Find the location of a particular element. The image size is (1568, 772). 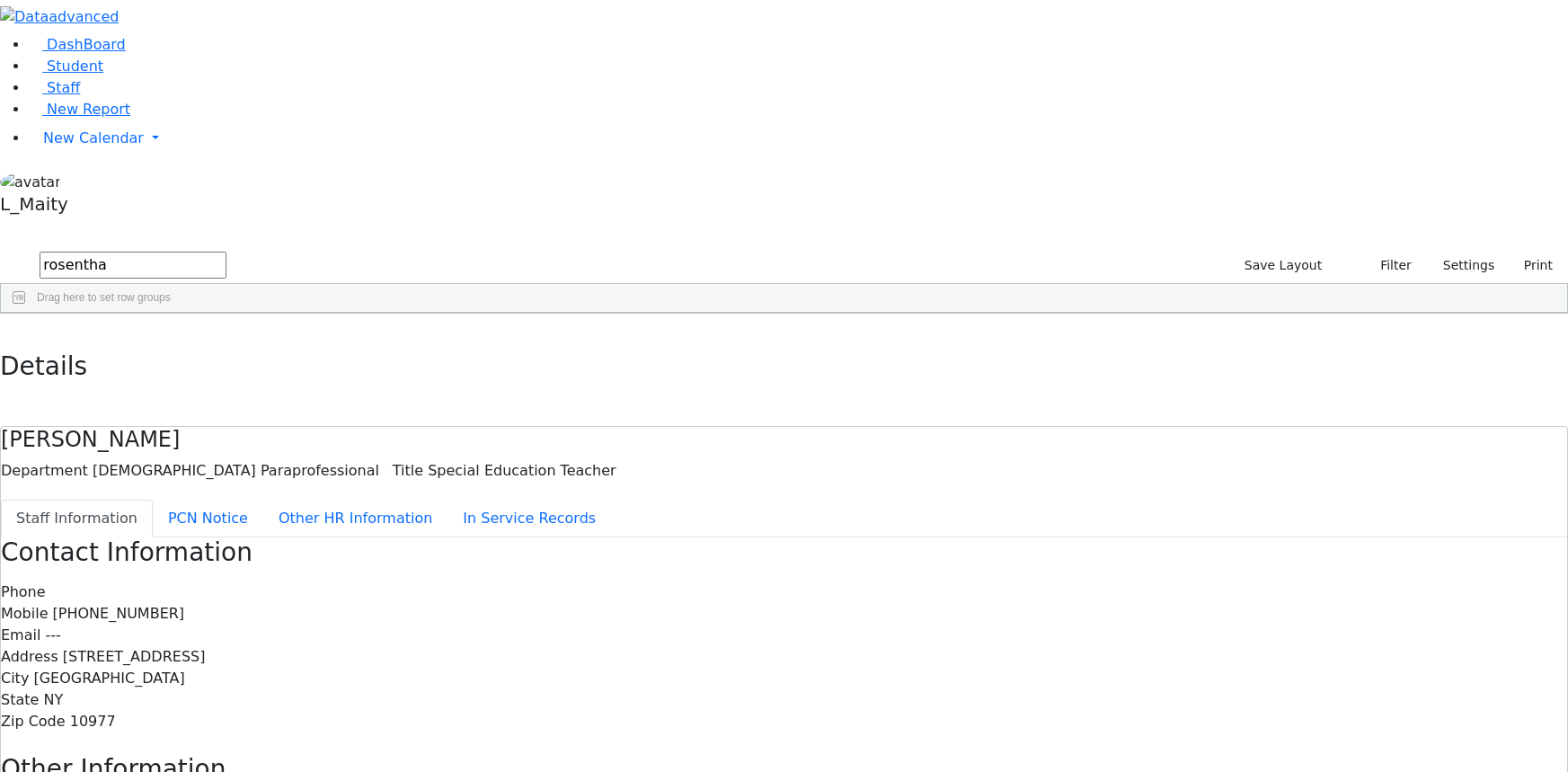

button: Staff Information is located at coordinates (76, 518).